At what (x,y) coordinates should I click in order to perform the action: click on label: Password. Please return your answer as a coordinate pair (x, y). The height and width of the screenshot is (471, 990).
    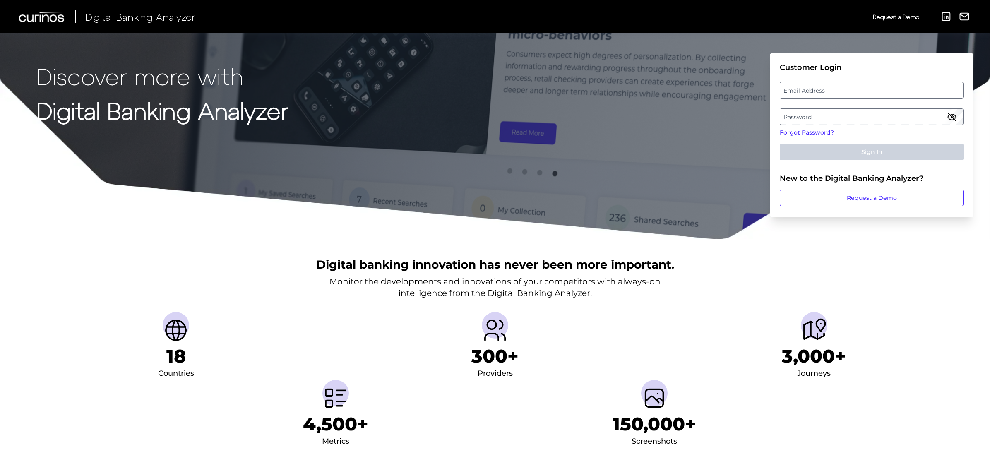
    Looking at the image, I should click on (871, 117).